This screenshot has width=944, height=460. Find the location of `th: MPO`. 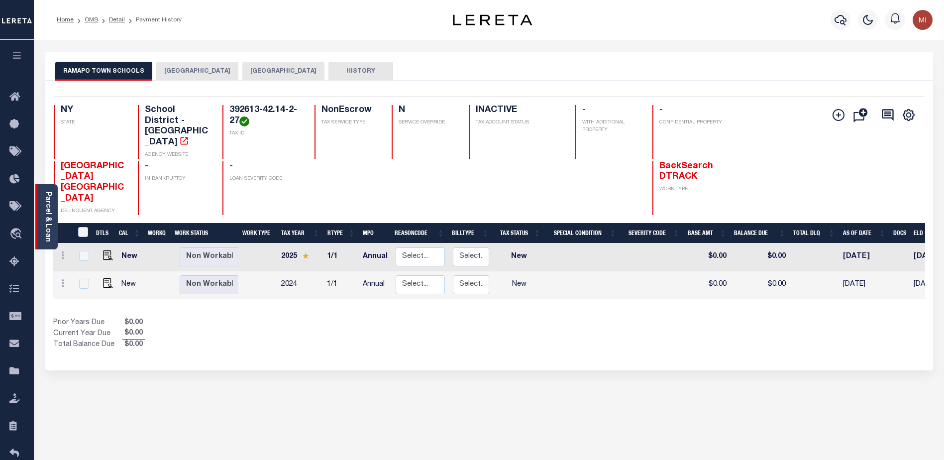

th: MPO is located at coordinates (375, 233).